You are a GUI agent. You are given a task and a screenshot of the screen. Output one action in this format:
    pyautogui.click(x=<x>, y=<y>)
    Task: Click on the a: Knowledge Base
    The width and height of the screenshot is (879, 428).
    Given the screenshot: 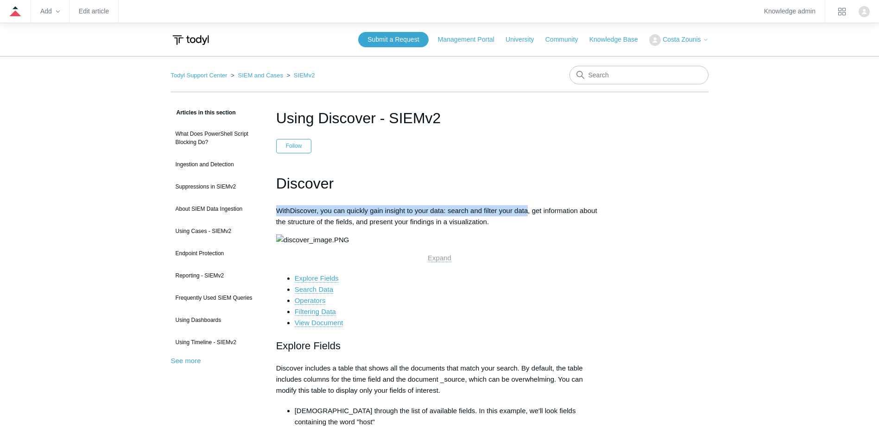 What is the action you would take?
    pyautogui.click(x=618, y=39)
    